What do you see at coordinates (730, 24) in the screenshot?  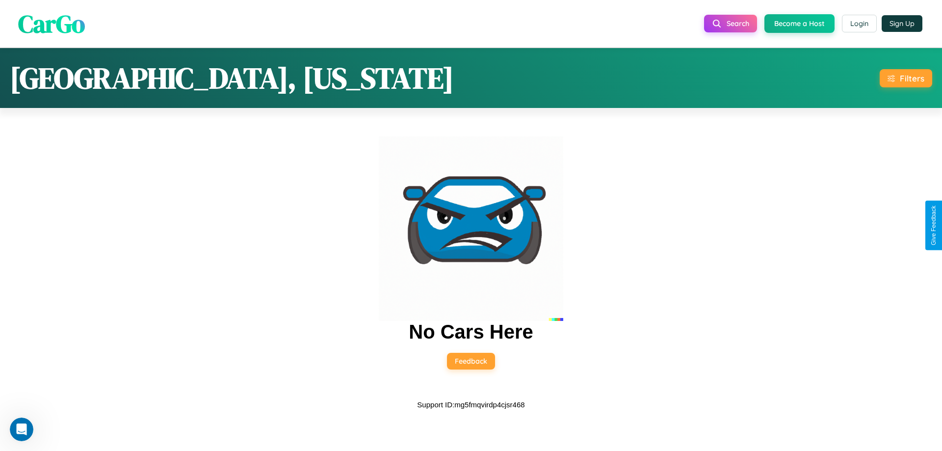 I see `button: Search` at bounding box center [730, 24].